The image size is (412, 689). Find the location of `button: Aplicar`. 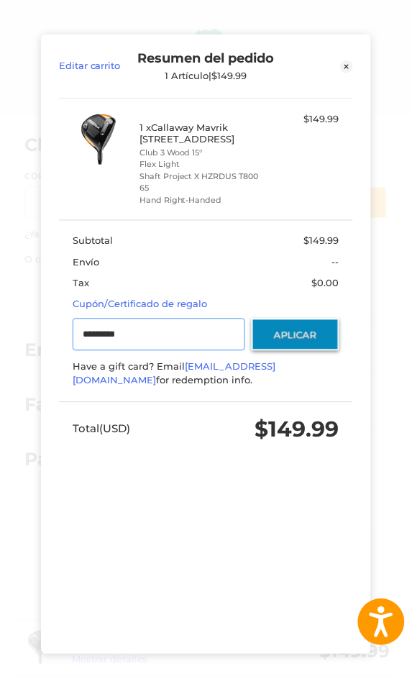

button: Aplicar is located at coordinates (295, 334).